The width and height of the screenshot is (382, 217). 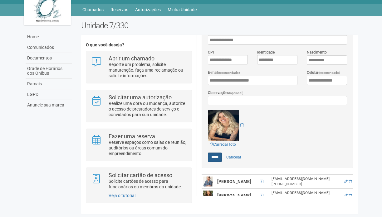 I want to click on a: Comunicados, so click(x=49, y=48).